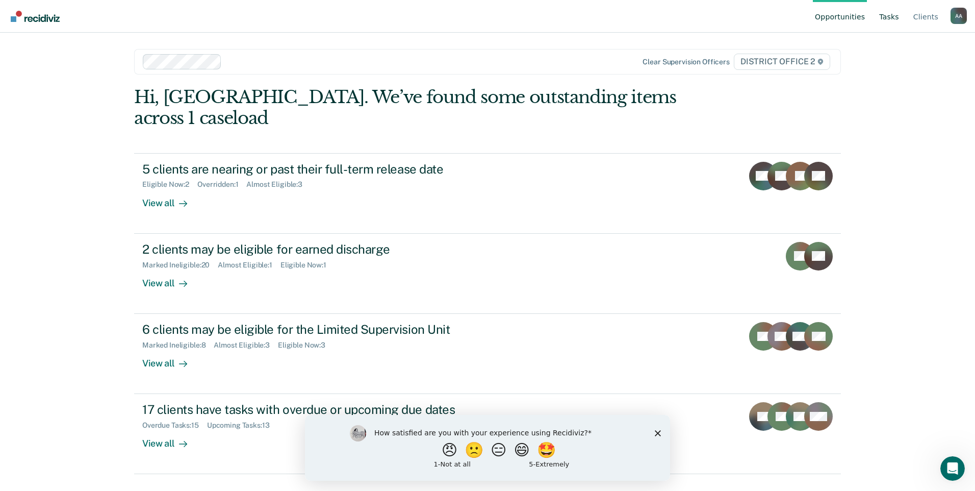  Describe the element at coordinates (307, 265) in the screenshot. I see `div: Eligible Now : 1` at that location.